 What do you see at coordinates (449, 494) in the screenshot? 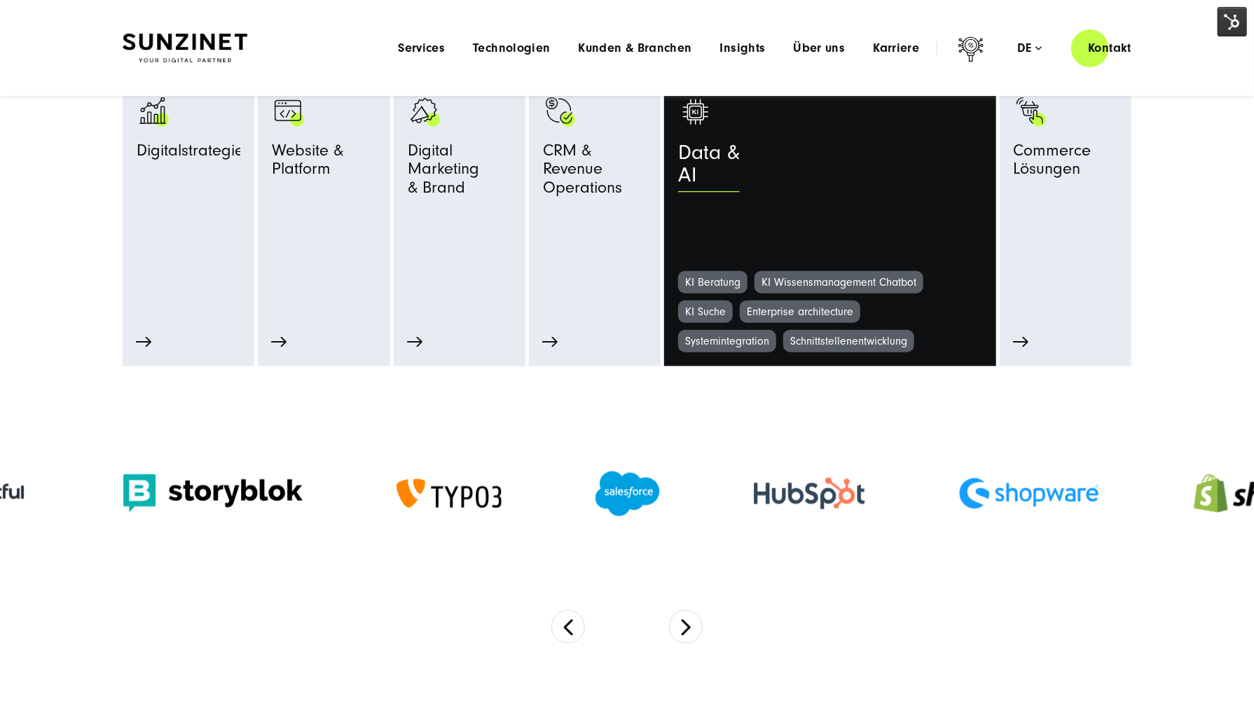
I see `img: TYPO3 Gold Memeber Agentur - Digitalagentur für TYPO3 CMS Entwicklung SUNZINET` at bounding box center [449, 494].